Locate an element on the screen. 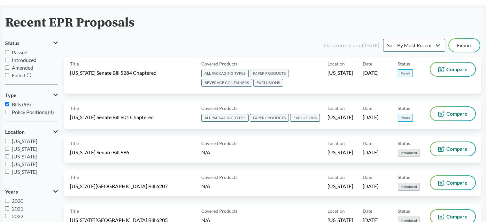  span: Type is located at coordinates (11, 95).